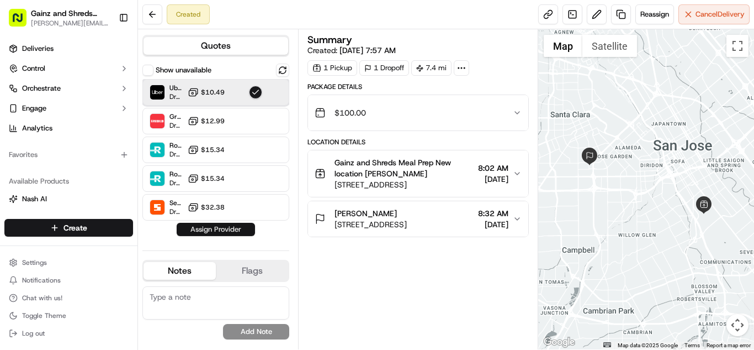 The height and width of the screenshot is (350, 754). Describe the element at coordinates (44, 315) in the screenshot. I see `span: Toggle Theme` at that location.